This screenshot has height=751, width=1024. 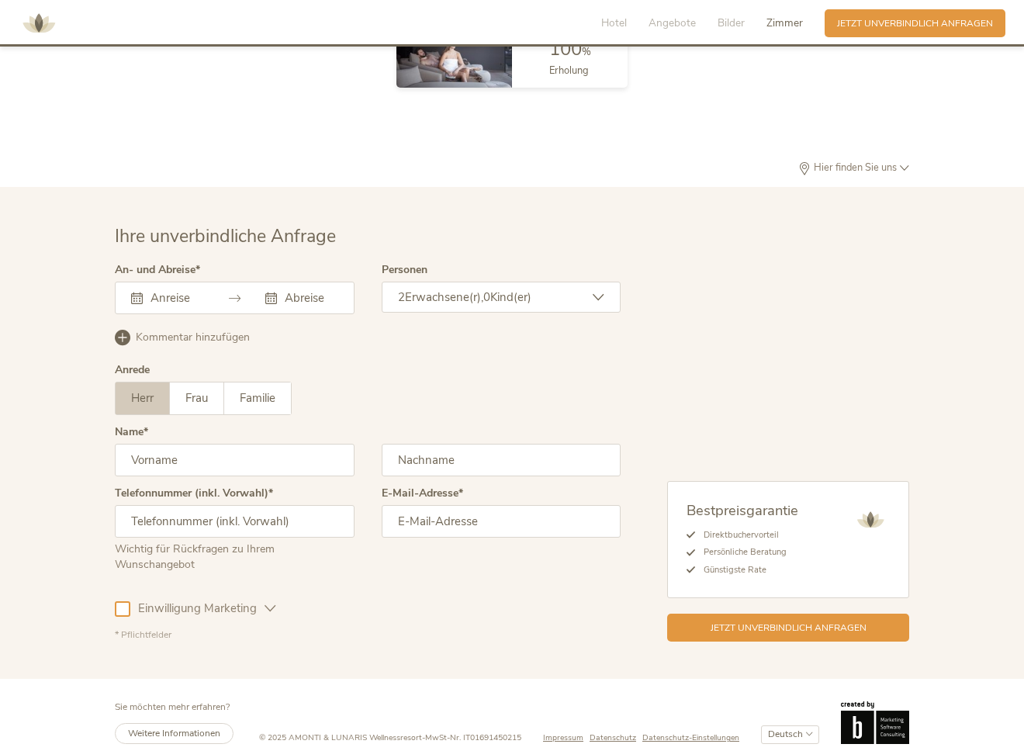 What do you see at coordinates (784, 22) in the screenshot?
I see `span: Zimmer` at bounding box center [784, 22].